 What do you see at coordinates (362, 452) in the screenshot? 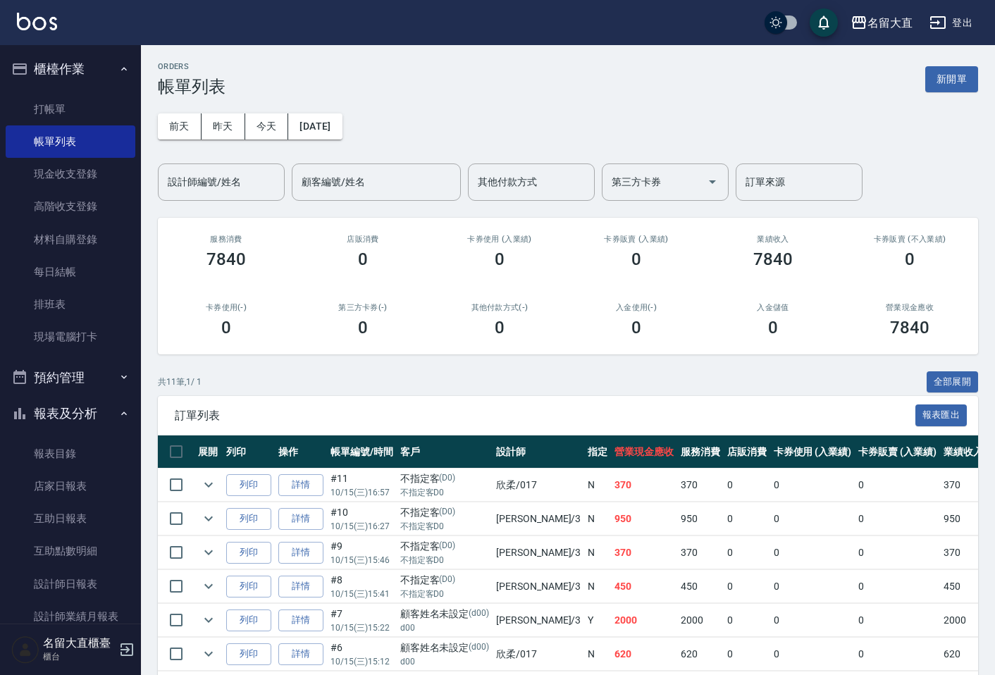
I see `th: 帳單編號/時間` at bounding box center [362, 452].